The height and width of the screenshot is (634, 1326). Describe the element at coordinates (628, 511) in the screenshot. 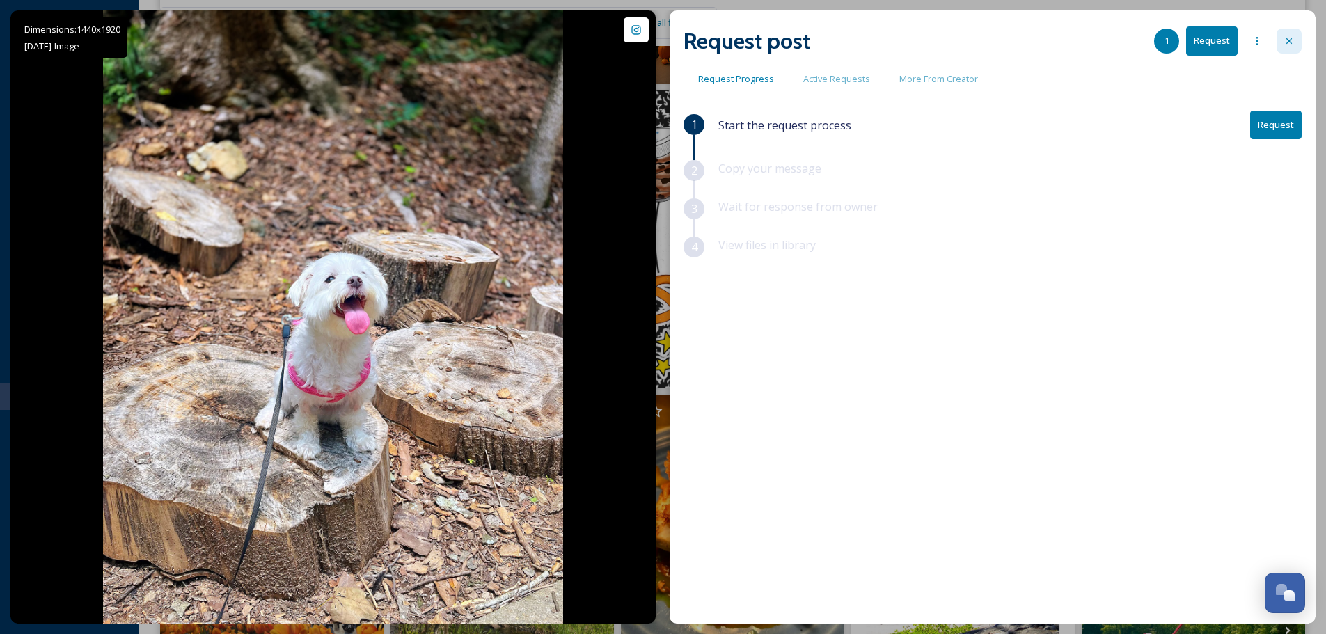

I see `a: View Post` at that location.